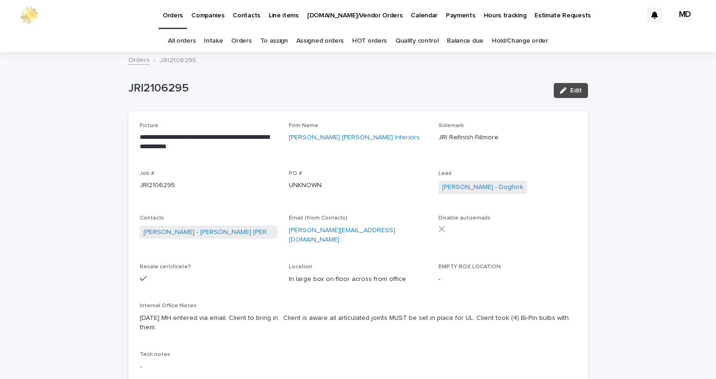 The width and height of the screenshot is (716, 379). Describe the element at coordinates (571, 91) in the screenshot. I see `button: Edit` at that location.